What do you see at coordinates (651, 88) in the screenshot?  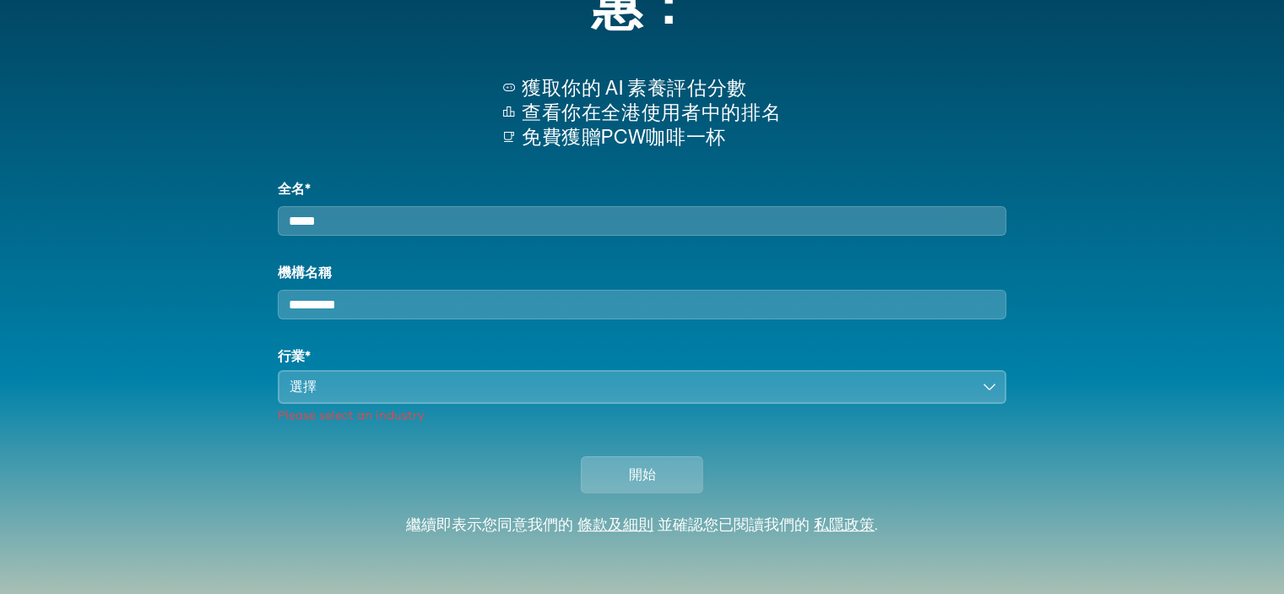 I see `p: 獲取你的 AI 素養評估分數` at bounding box center [651, 88].